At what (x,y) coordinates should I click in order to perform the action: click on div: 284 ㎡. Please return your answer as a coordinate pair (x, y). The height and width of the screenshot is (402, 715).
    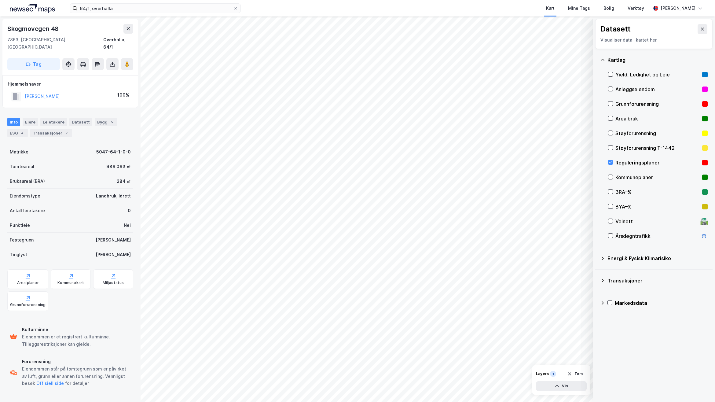
    Looking at the image, I should click on (124, 181).